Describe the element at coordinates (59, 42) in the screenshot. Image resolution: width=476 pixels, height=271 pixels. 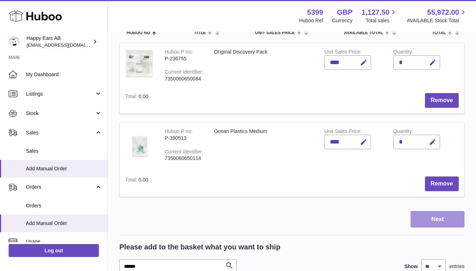
I see `div: Happy Ears AB` at that location.